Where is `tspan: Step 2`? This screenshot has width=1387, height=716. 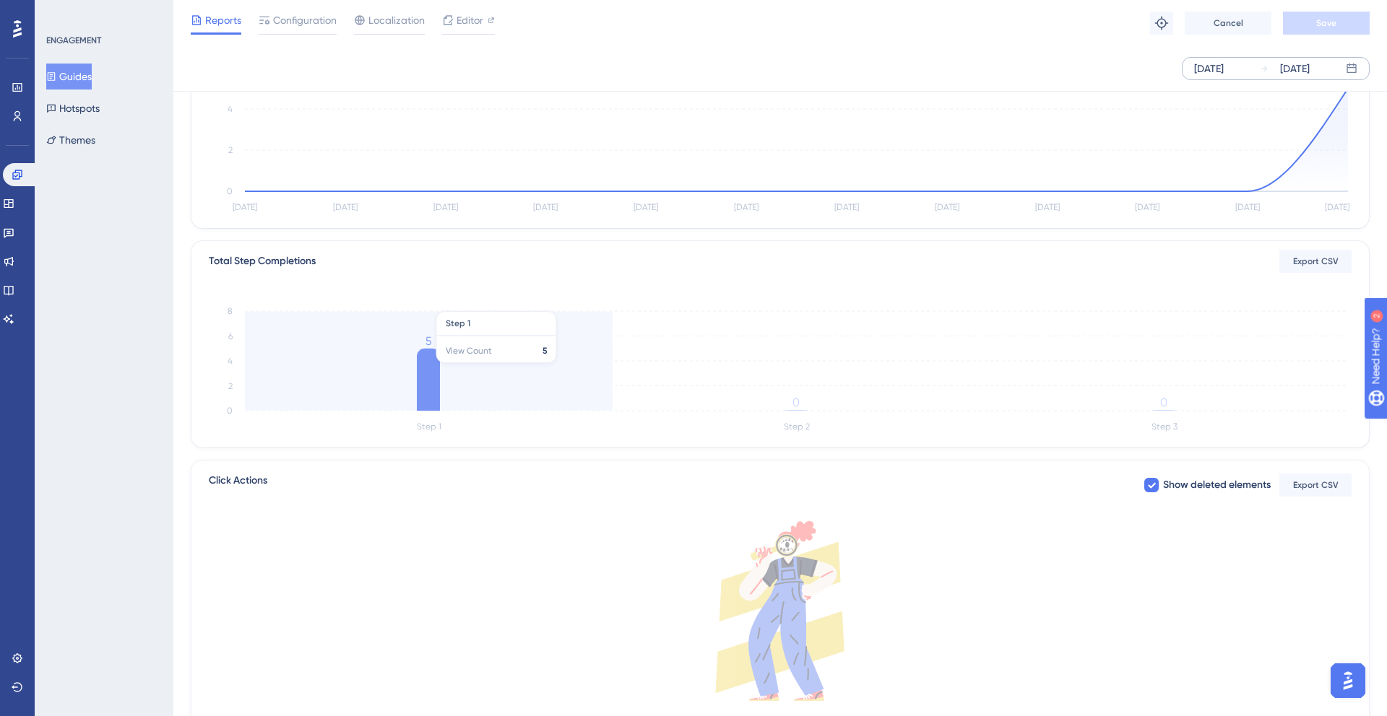 tspan: Step 2 is located at coordinates (797, 427).